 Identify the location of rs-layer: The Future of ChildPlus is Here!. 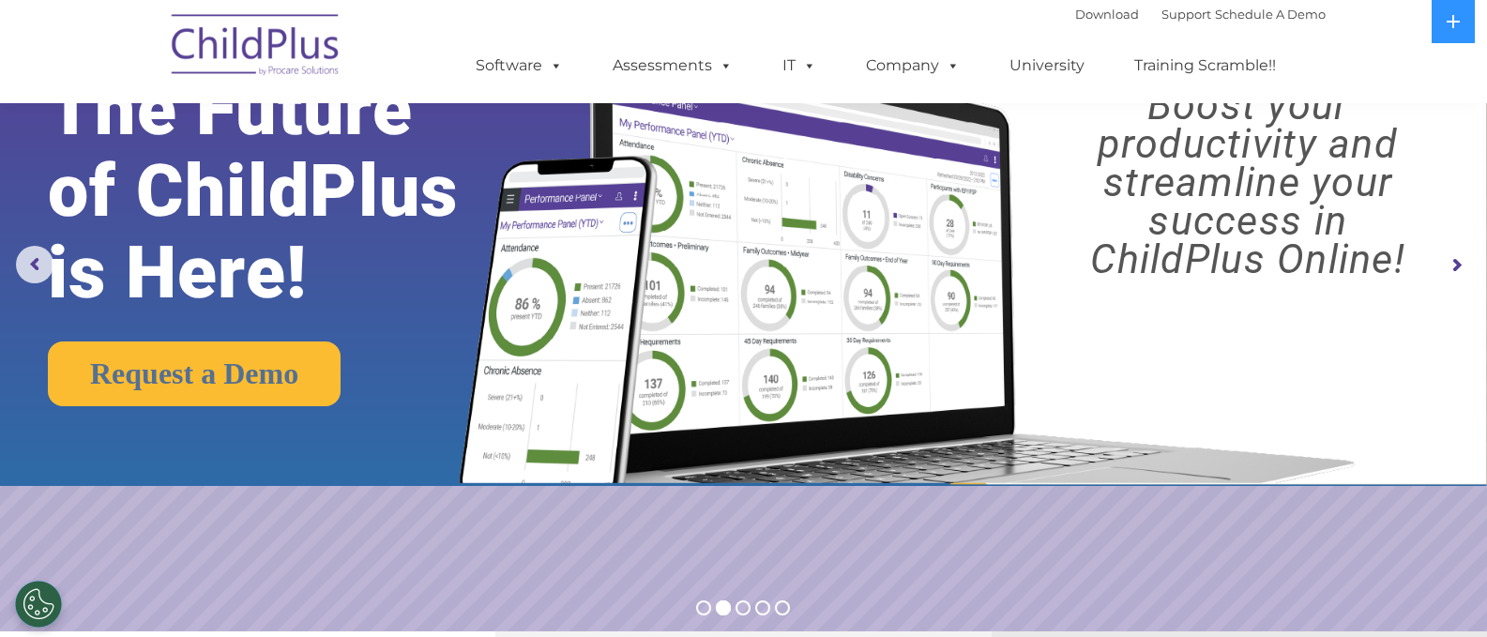
(285, 191).